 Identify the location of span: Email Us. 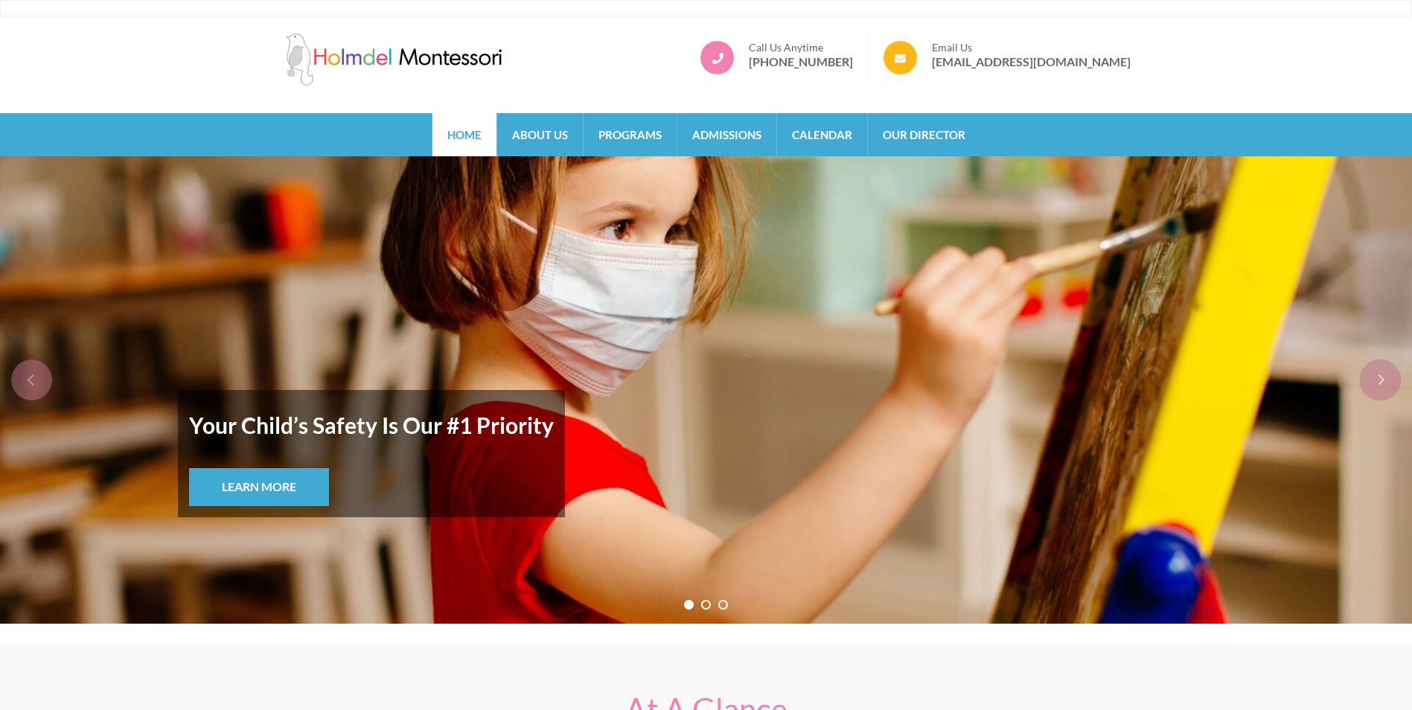
(1031, 48).